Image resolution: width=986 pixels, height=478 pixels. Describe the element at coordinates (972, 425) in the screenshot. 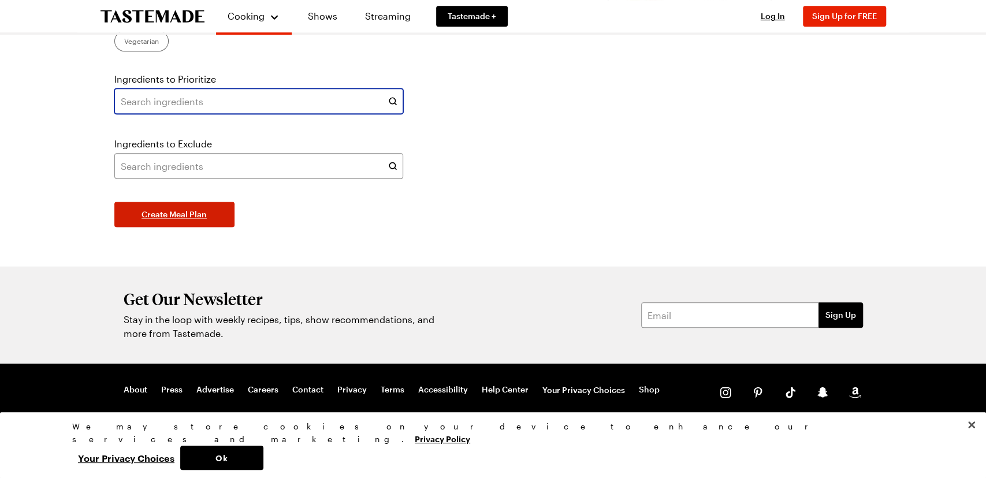

I see `button: Close` at that location.